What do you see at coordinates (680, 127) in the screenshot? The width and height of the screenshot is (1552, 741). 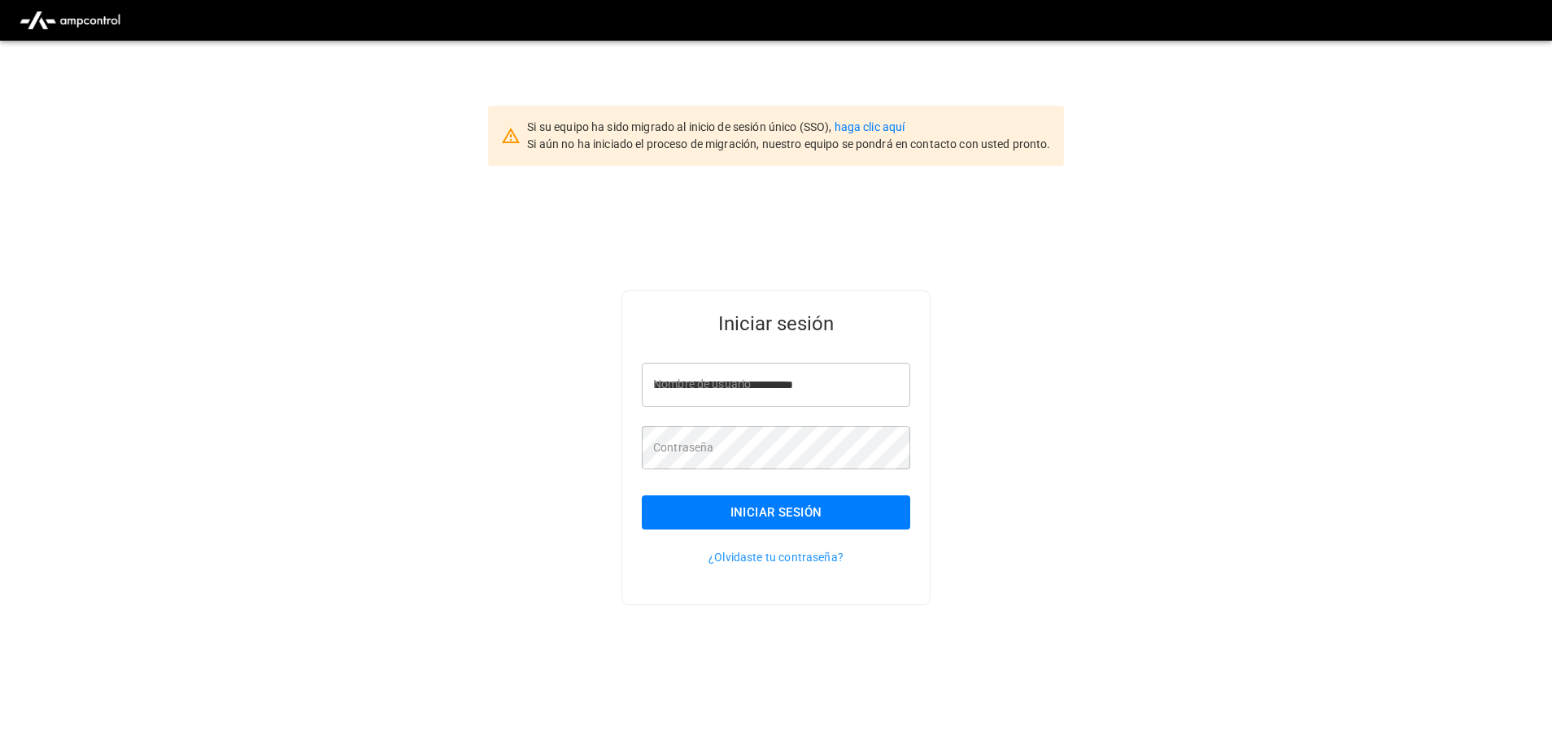 I see `span: Si su equipo ha sido migrado al inicio de sesión único (SSO),` at bounding box center [680, 127].